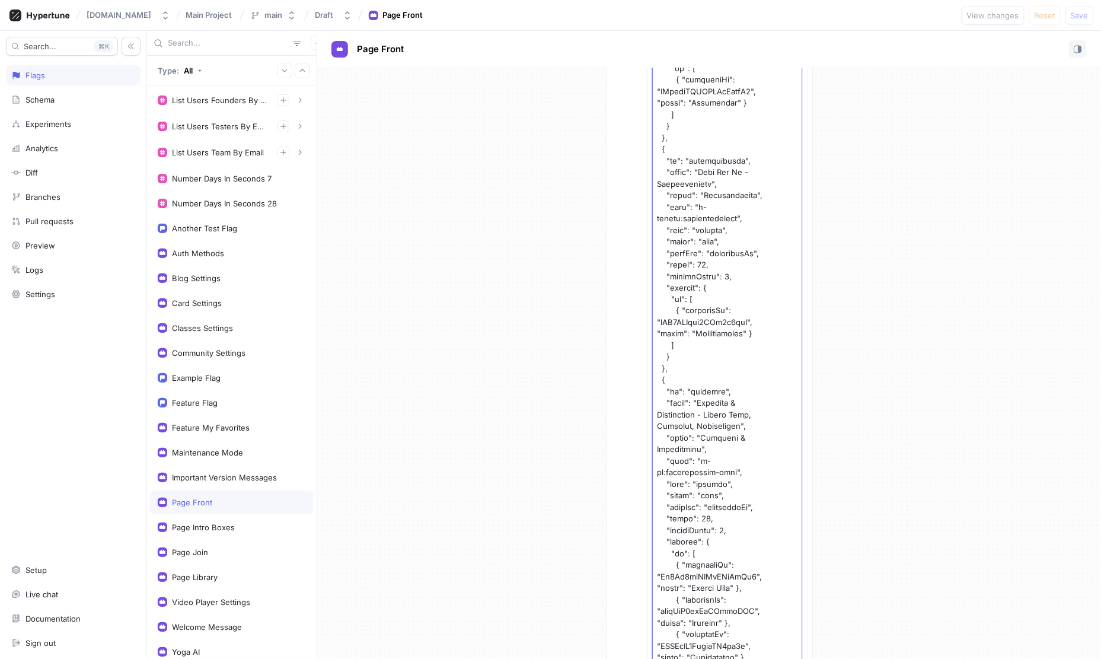 This screenshot has width=1101, height=659. I want to click on div: Settings, so click(40, 294).